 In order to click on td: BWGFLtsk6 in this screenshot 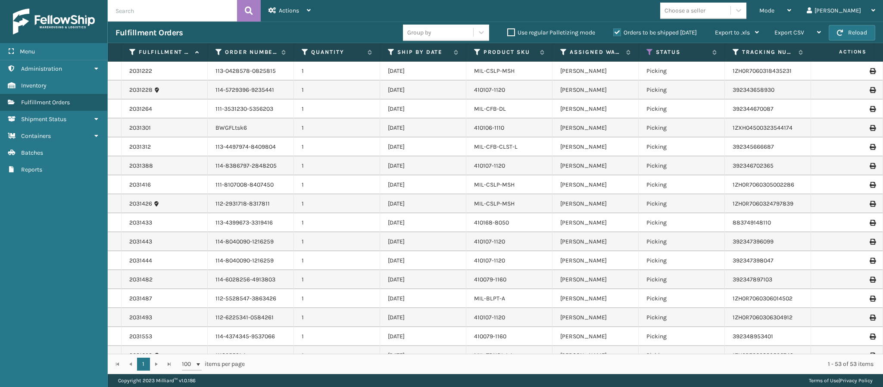, I will do `click(251, 128)`.